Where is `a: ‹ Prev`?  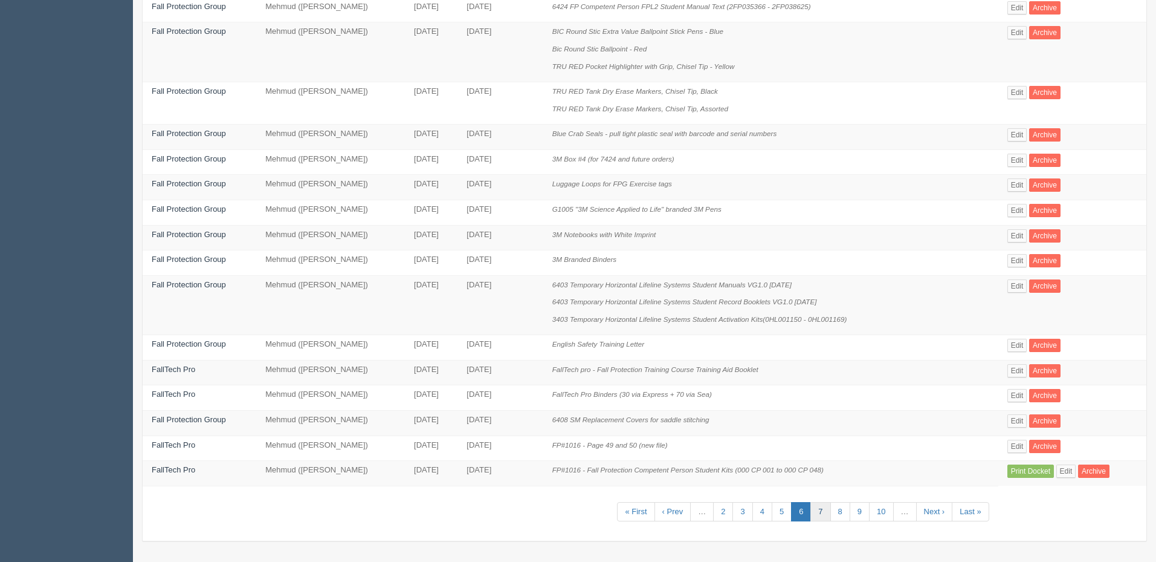
a: ‹ Prev is located at coordinates (673, 511).